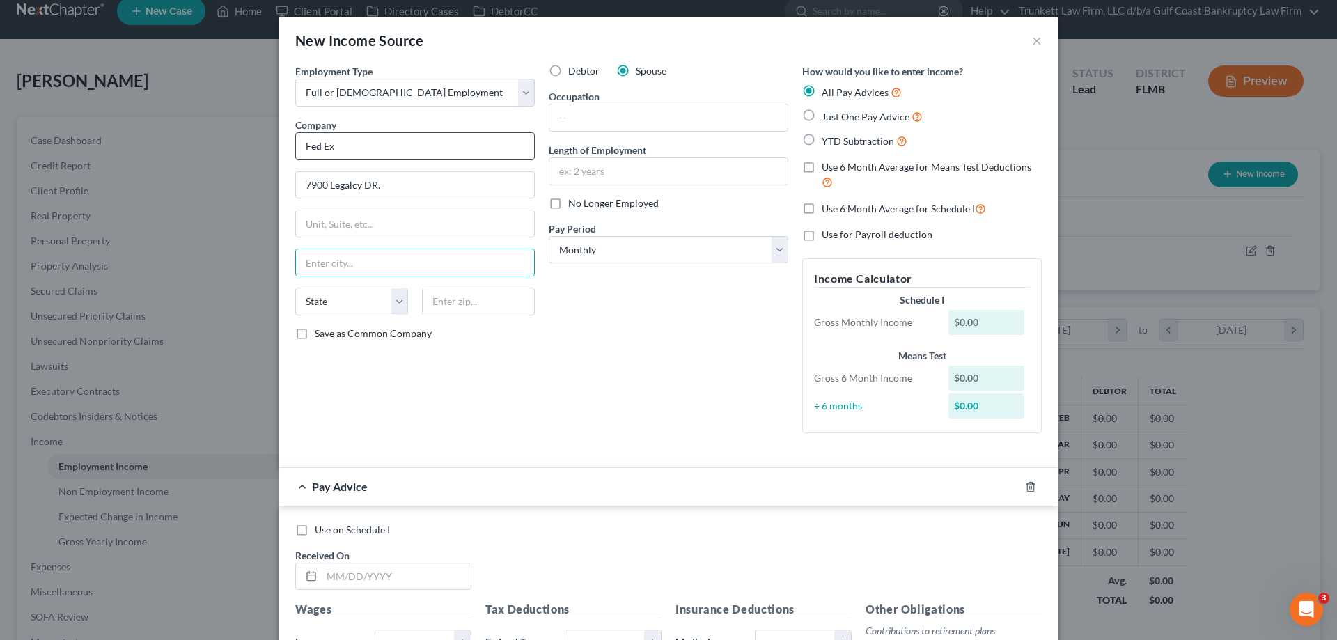 This screenshot has width=1337, height=640. I want to click on p: Contributions to retirement plans, so click(953, 631).